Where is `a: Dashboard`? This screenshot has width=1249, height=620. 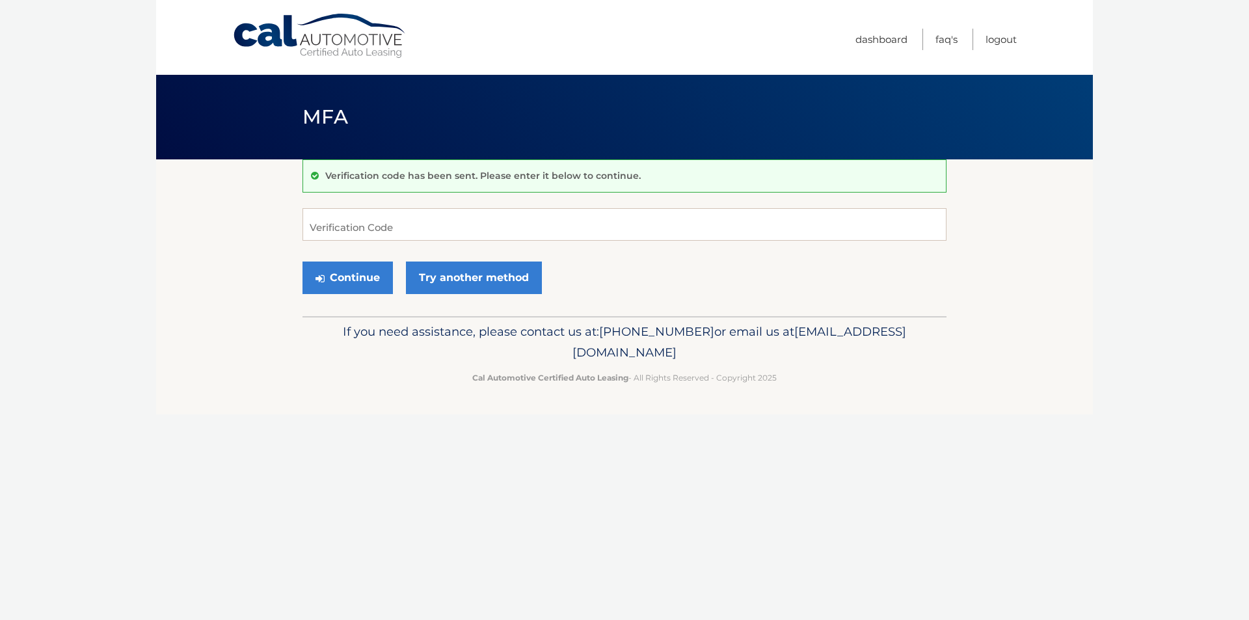 a: Dashboard is located at coordinates (882, 39).